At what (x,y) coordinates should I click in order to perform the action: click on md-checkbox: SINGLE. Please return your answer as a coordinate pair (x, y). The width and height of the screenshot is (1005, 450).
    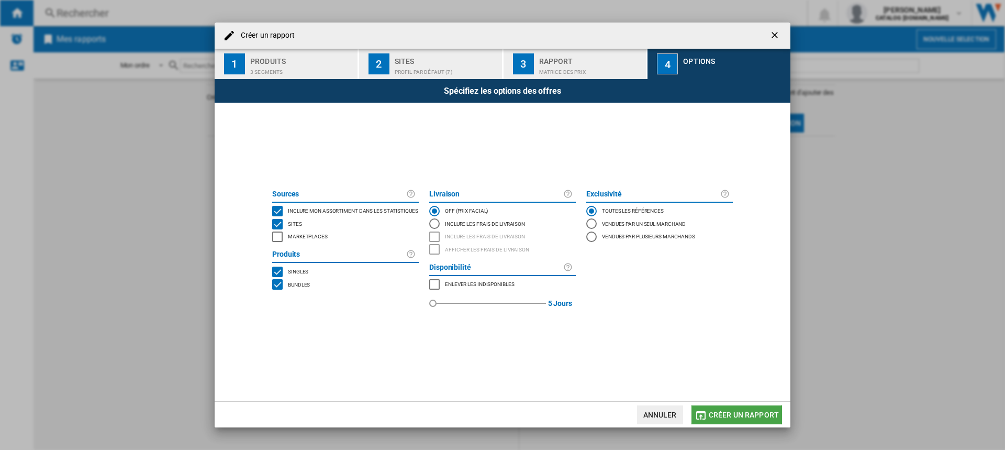
    Looking at the image, I should click on (346, 271).